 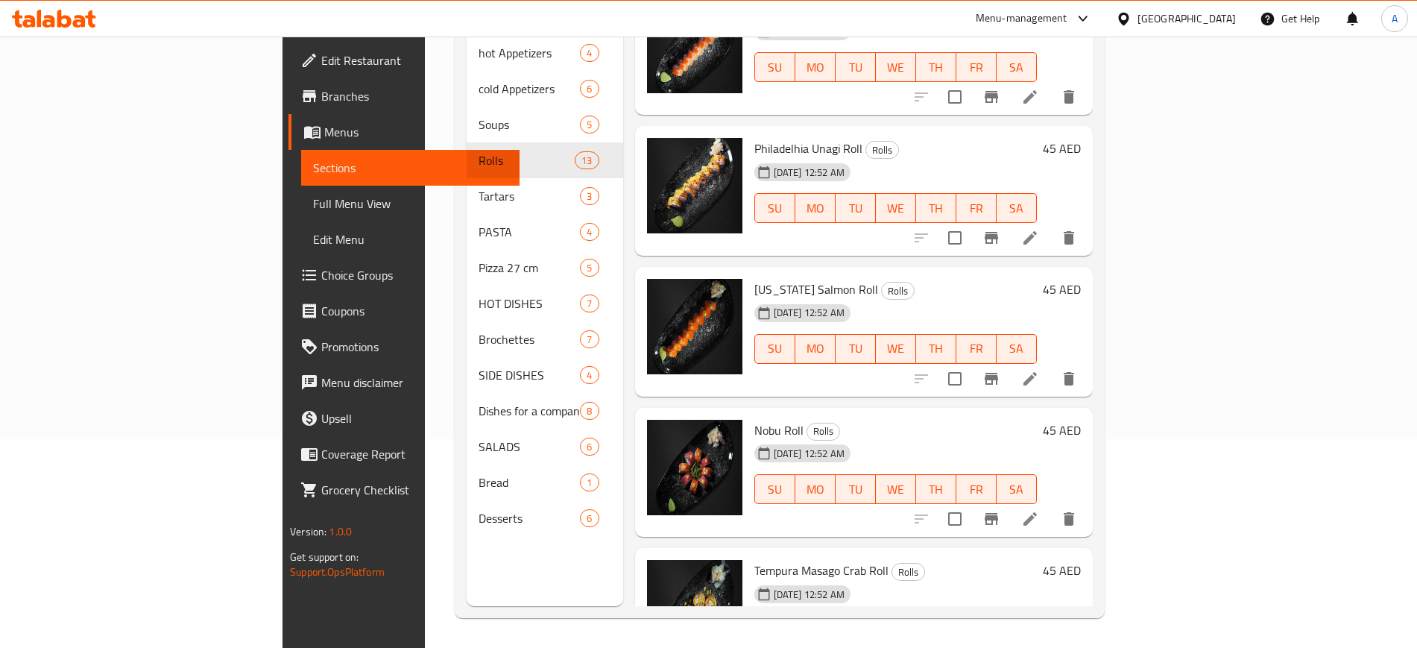 I want to click on span: Upsell, so click(x=414, y=418).